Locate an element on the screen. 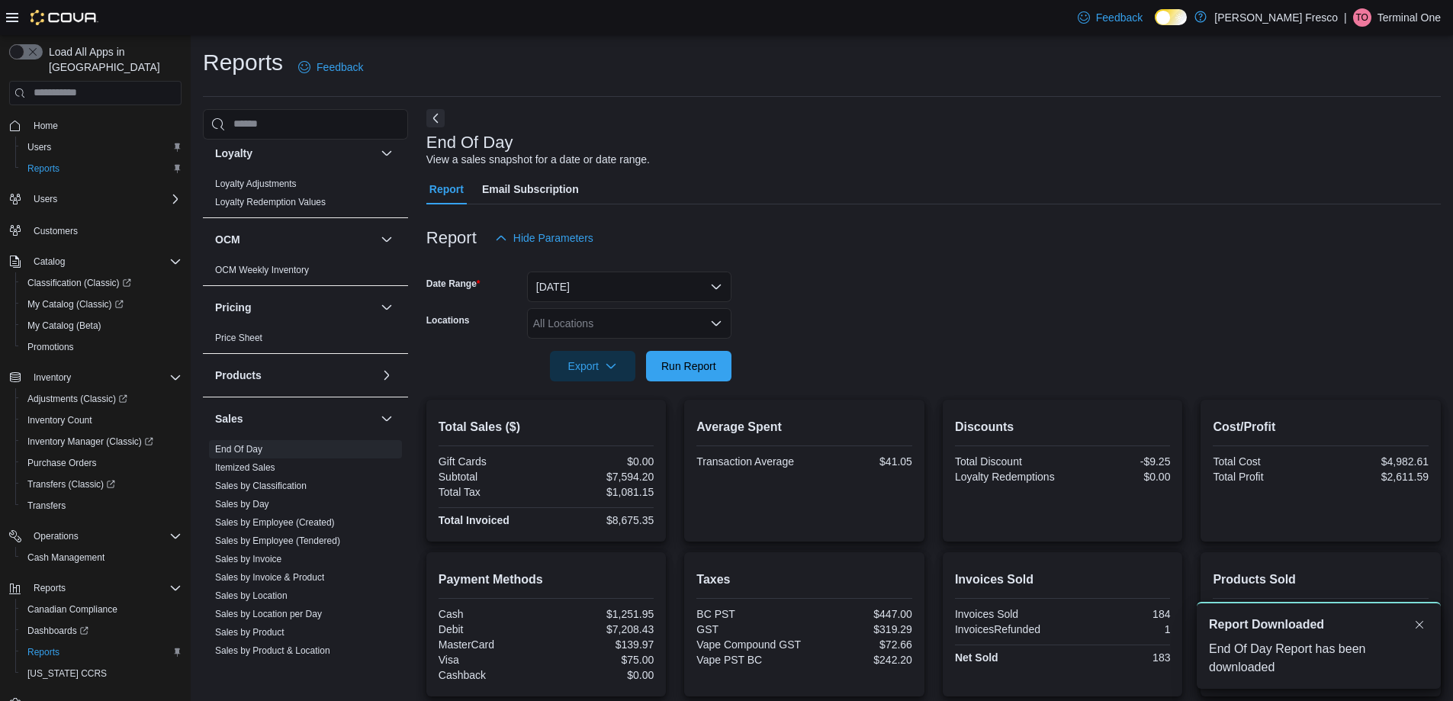 This screenshot has height=701, width=1453. a: Feedback is located at coordinates (330, 67).